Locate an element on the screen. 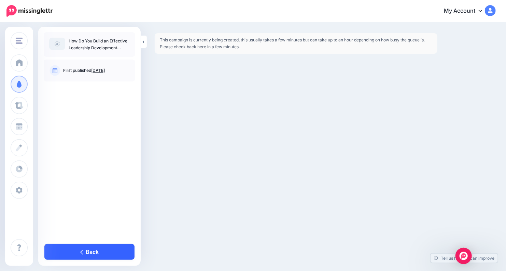 The height and width of the screenshot is (271, 506). p: How Do You Build an Effective Leadership Development Program? is located at coordinates (99, 44).